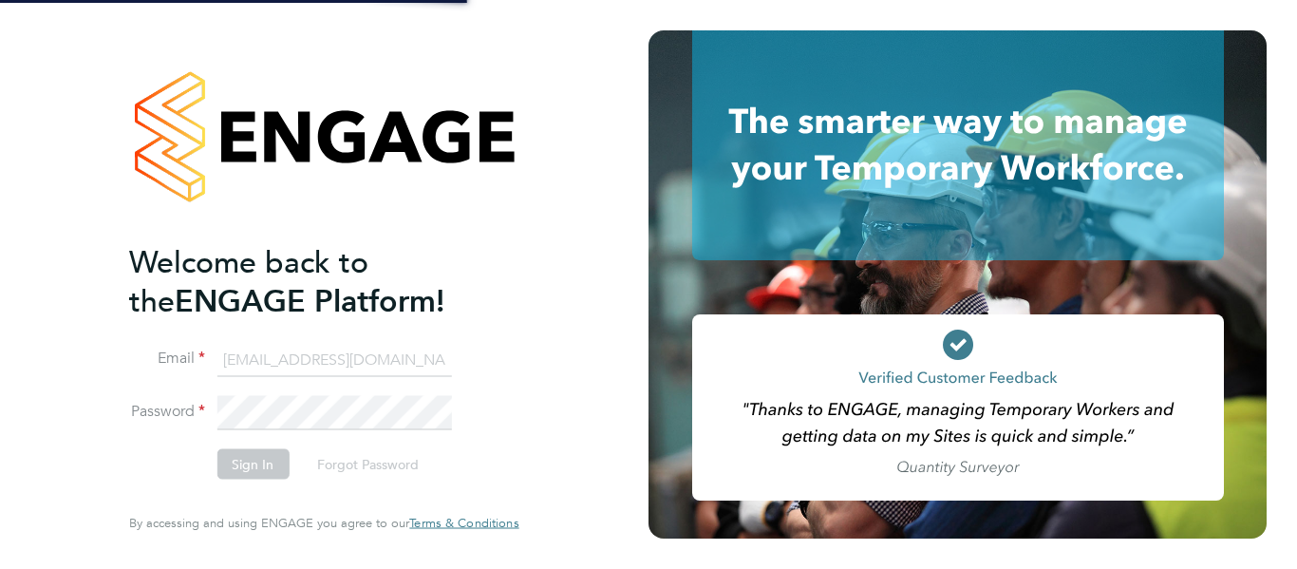 The image size is (1297, 569). I want to click on span: Terms & Conditions, so click(463, 522).